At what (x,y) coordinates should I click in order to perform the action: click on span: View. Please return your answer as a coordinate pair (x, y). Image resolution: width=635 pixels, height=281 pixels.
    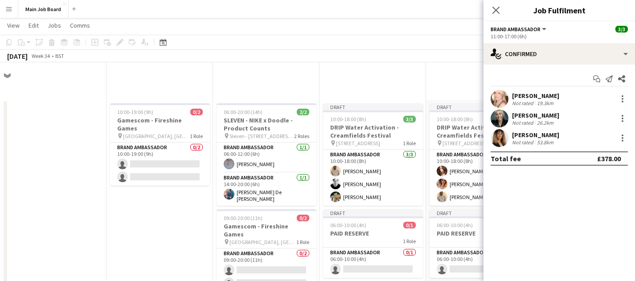
    Looking at the image, I should click on (13, 25).